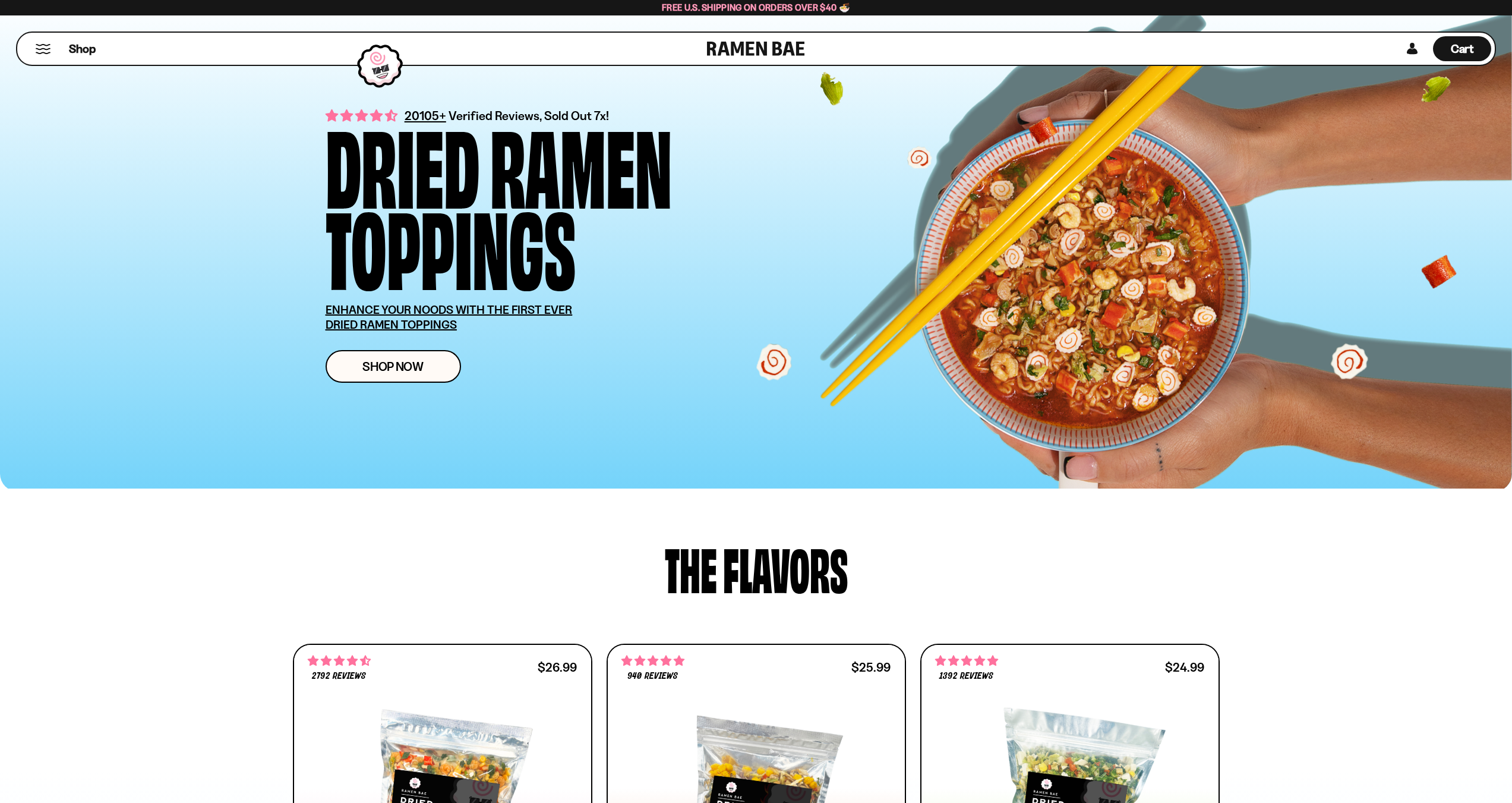  What do you see at coordinates (82, 49) in the screenshot?
I see `span: Shop` at bounding box center [82, 49].